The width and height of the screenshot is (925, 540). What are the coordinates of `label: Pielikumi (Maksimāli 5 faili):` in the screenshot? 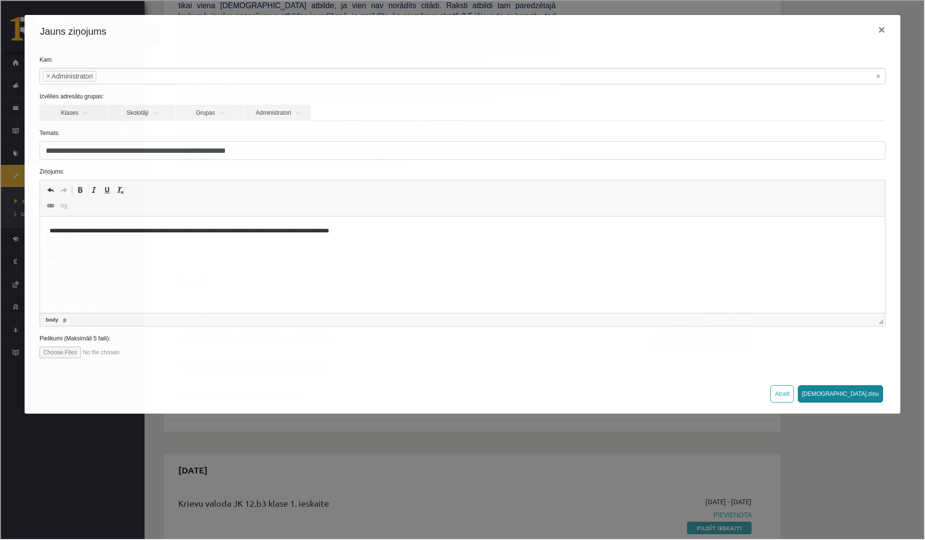 It's located at (462, 337).